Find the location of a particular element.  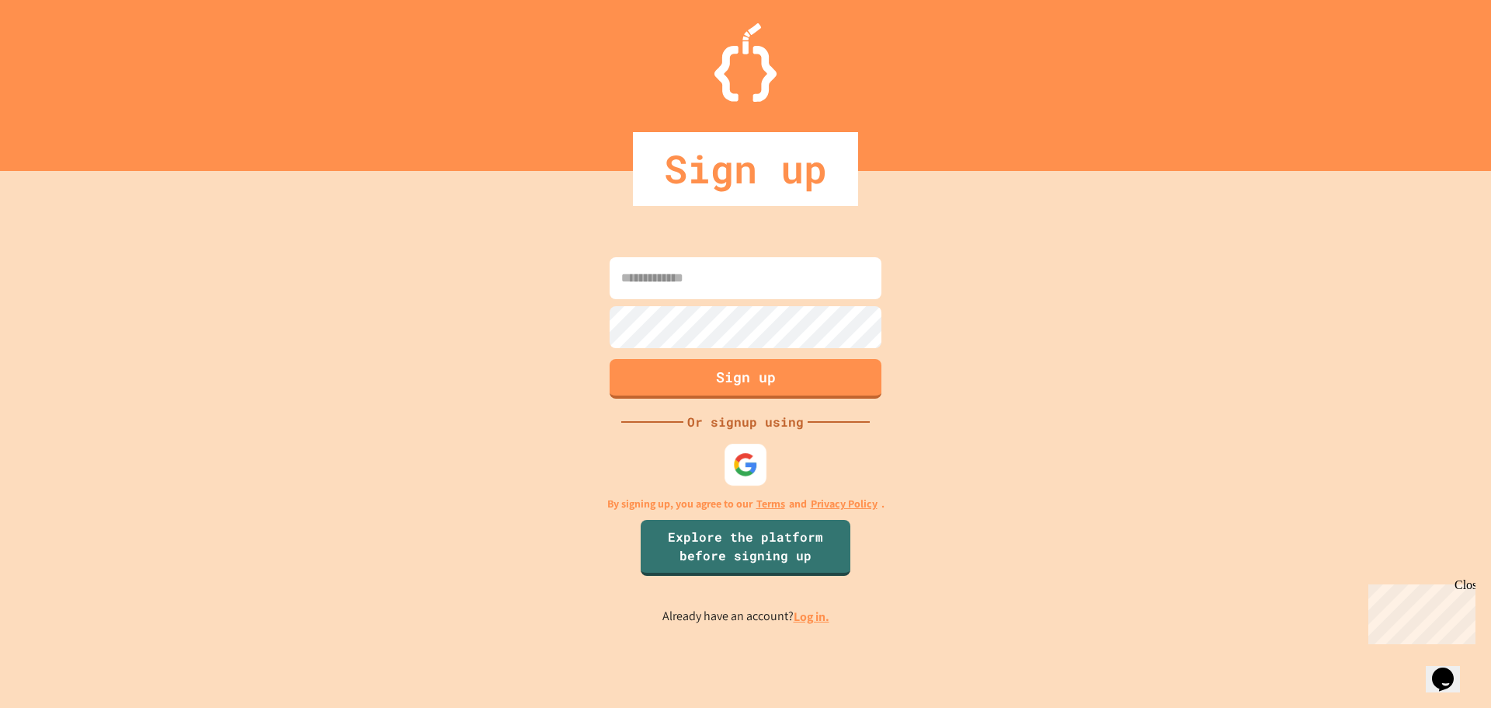

div: Sign up is located at coordinates (746, 169).